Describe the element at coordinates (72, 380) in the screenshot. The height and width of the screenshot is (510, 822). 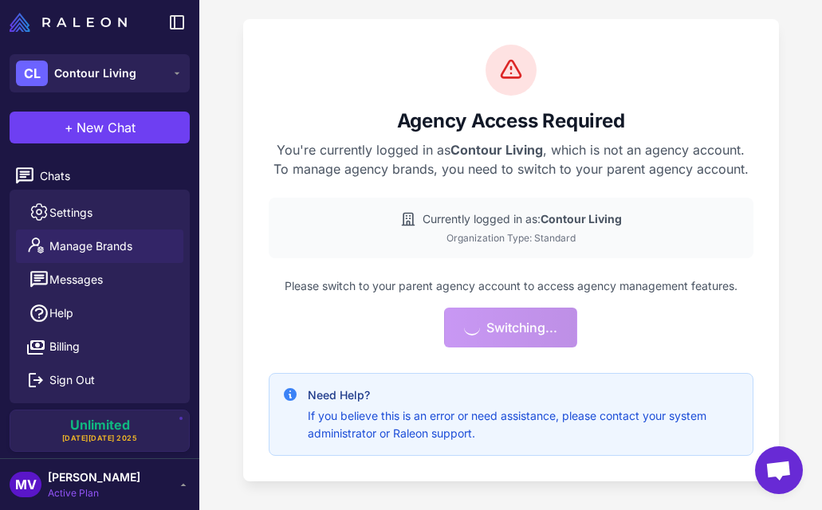
I see `span: Sign Out` at that location.